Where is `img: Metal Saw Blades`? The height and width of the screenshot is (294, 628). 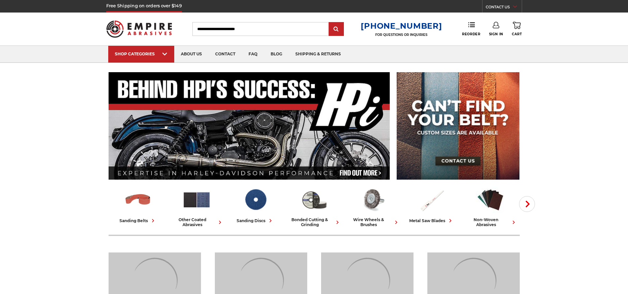 img: Metal Saw Blades is located at coordinates (432, 200).